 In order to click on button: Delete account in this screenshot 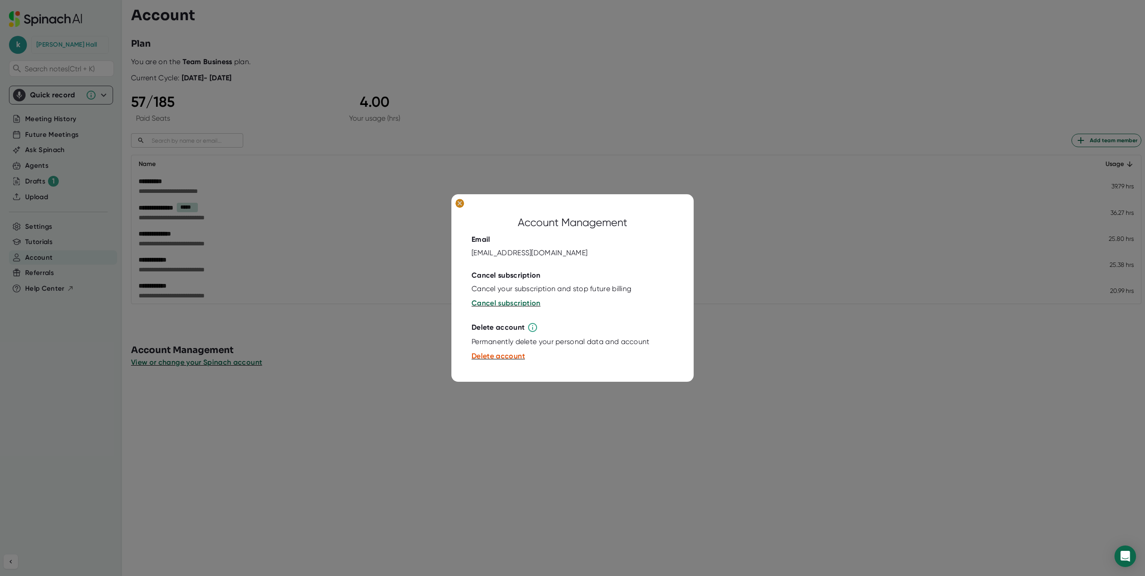, I will do `click(498, 356)`.